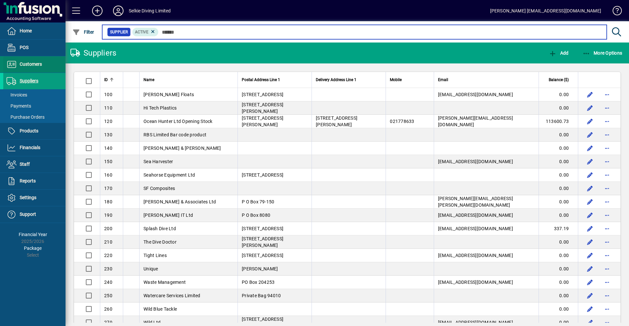 Image resolution: width=629 pixels, height=326 pixels. Describe the element at coordinates (26, 31) in the screenshot. I see `span: Home` at that location.